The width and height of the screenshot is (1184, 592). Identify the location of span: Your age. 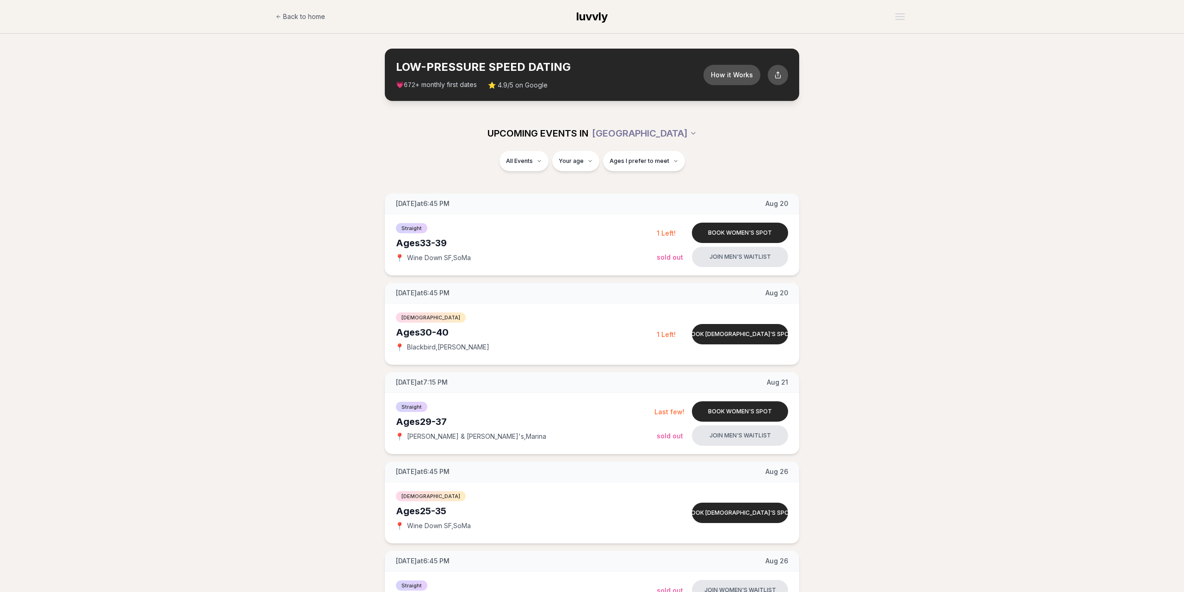
(571, 161).